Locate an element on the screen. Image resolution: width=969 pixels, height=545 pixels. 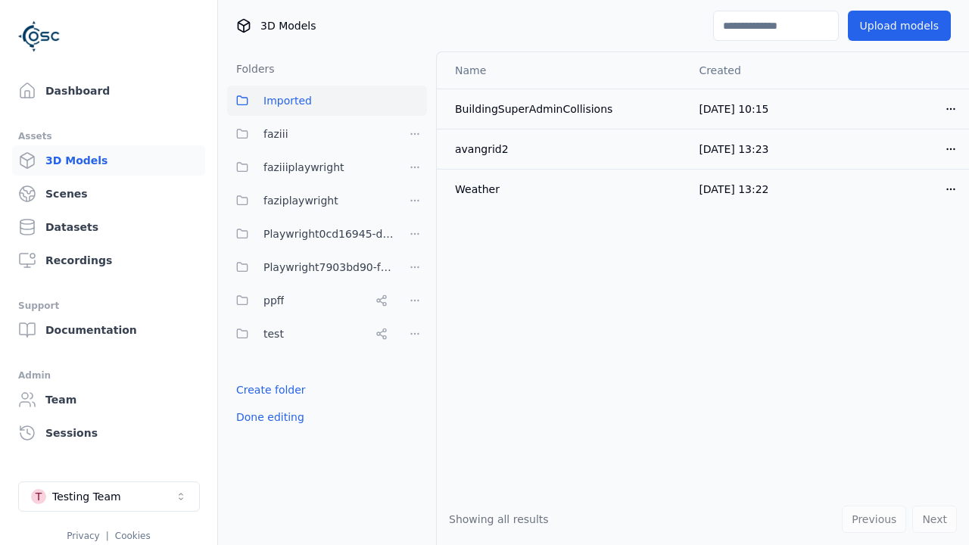
span: 3D Models is located at coordinates (288, 26).